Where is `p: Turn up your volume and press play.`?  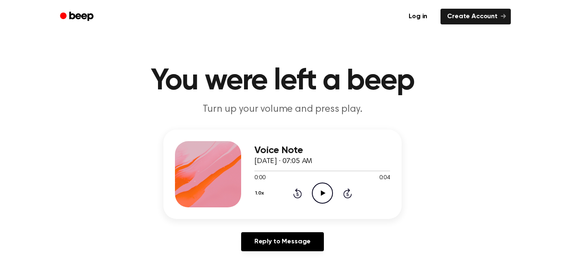 p: Turn up your volume and press play. is located at coordinates (283, 109).